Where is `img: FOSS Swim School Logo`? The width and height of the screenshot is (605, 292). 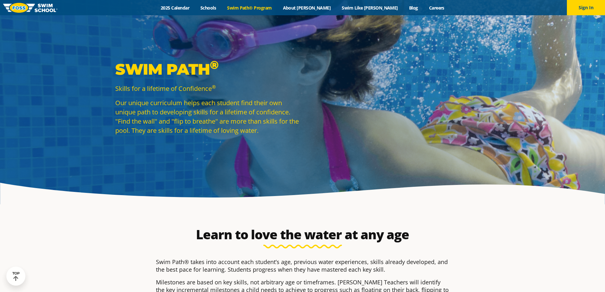 img: FOSS Swim School Logo is located at coordinates (30, 8).